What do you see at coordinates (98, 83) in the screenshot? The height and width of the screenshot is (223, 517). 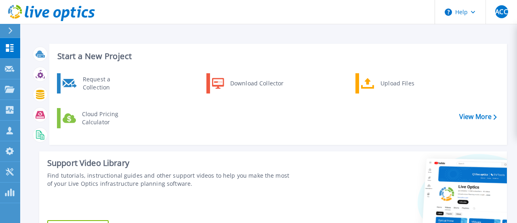 I see `a: Request a Collection` at bounding box center [98, 83].